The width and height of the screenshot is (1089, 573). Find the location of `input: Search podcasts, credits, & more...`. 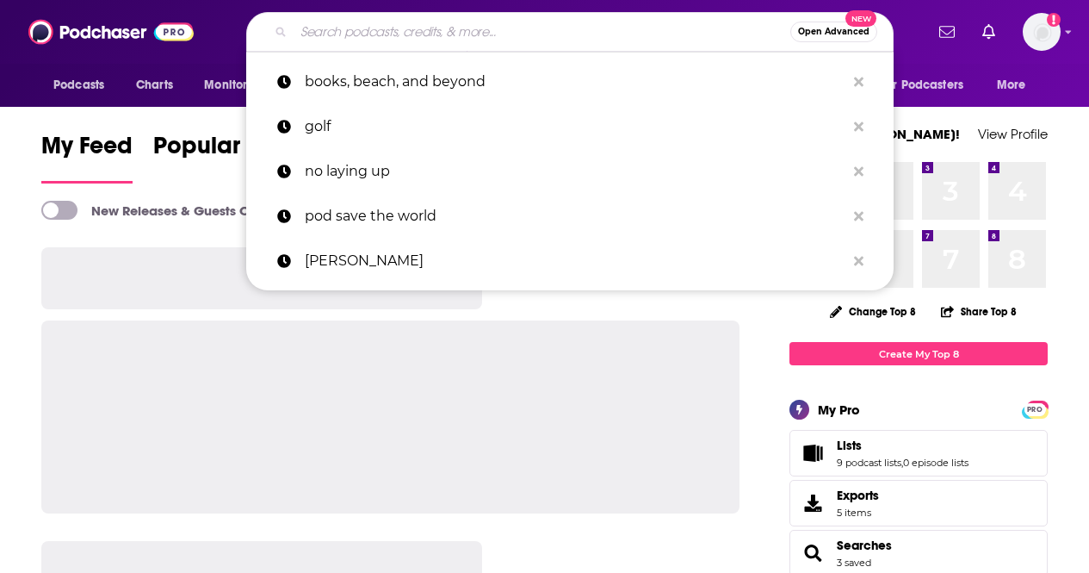

input: Search podcasts, credits, & more... is located at coordinates (542, 32).